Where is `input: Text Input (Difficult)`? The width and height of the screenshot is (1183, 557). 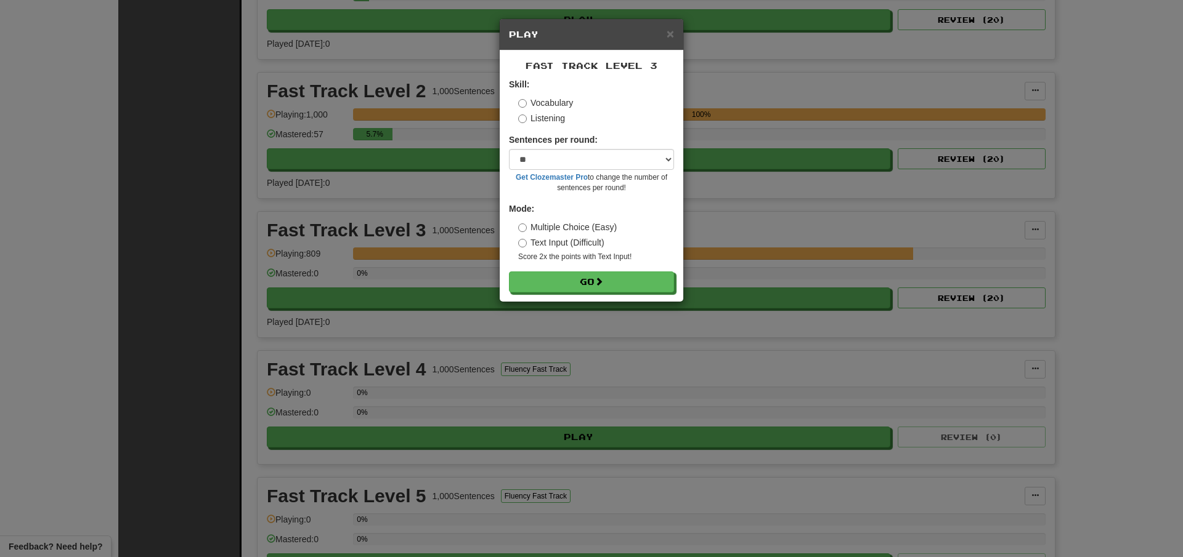 input: Text Input (Difficult) is located at coordinates (522, 243).